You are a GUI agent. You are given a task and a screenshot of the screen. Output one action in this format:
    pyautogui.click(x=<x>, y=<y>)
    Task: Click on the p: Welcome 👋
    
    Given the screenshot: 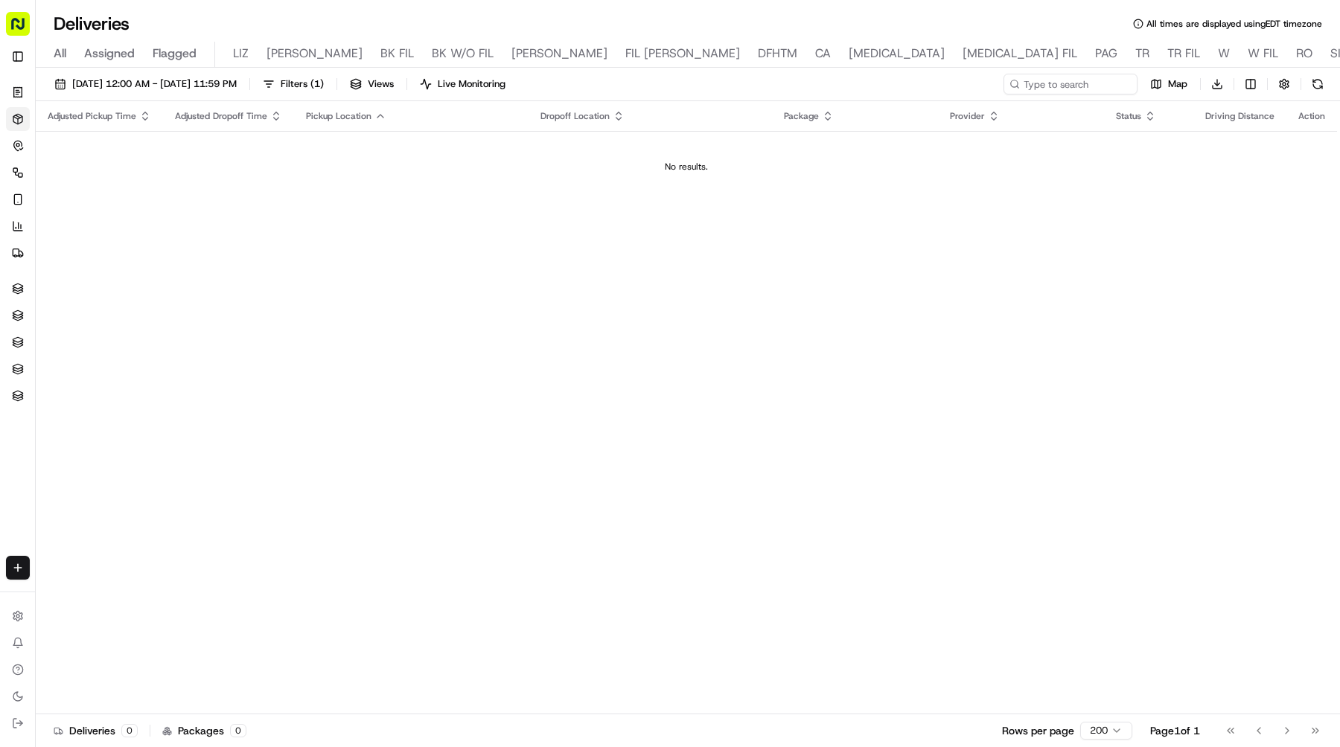 What is the action you would take?
    pyautogui.click(x=143, y=71)
    